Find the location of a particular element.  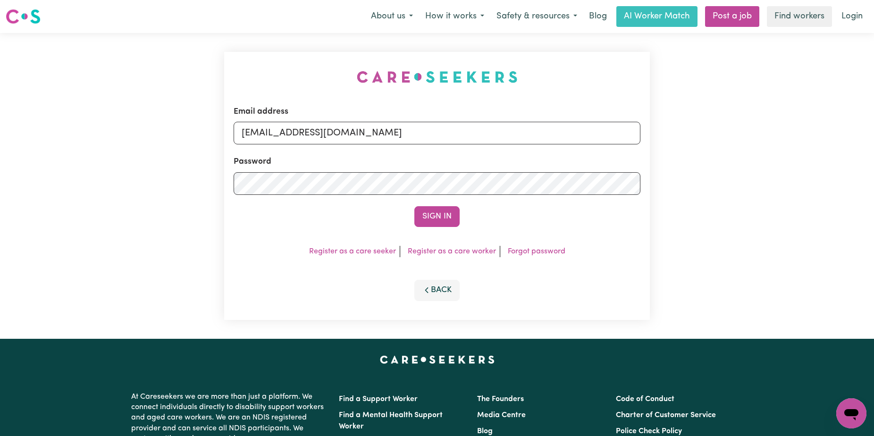

a: Code of Conduct is located at coordinates (645, 399).